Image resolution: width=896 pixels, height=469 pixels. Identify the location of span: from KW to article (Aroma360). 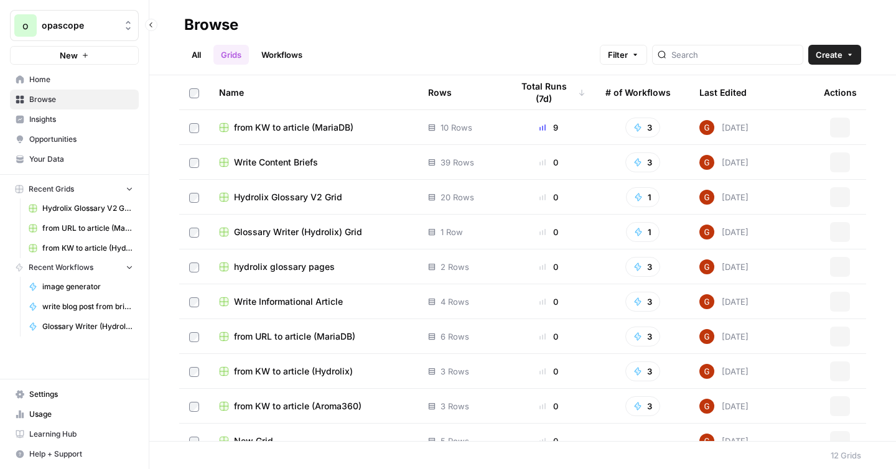
(297, 406).